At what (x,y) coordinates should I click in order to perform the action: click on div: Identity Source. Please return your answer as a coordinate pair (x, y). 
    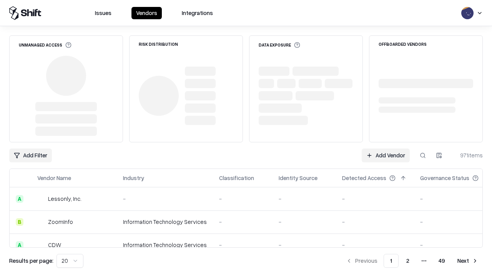
    Looking at the image, I should click on (298, 178).